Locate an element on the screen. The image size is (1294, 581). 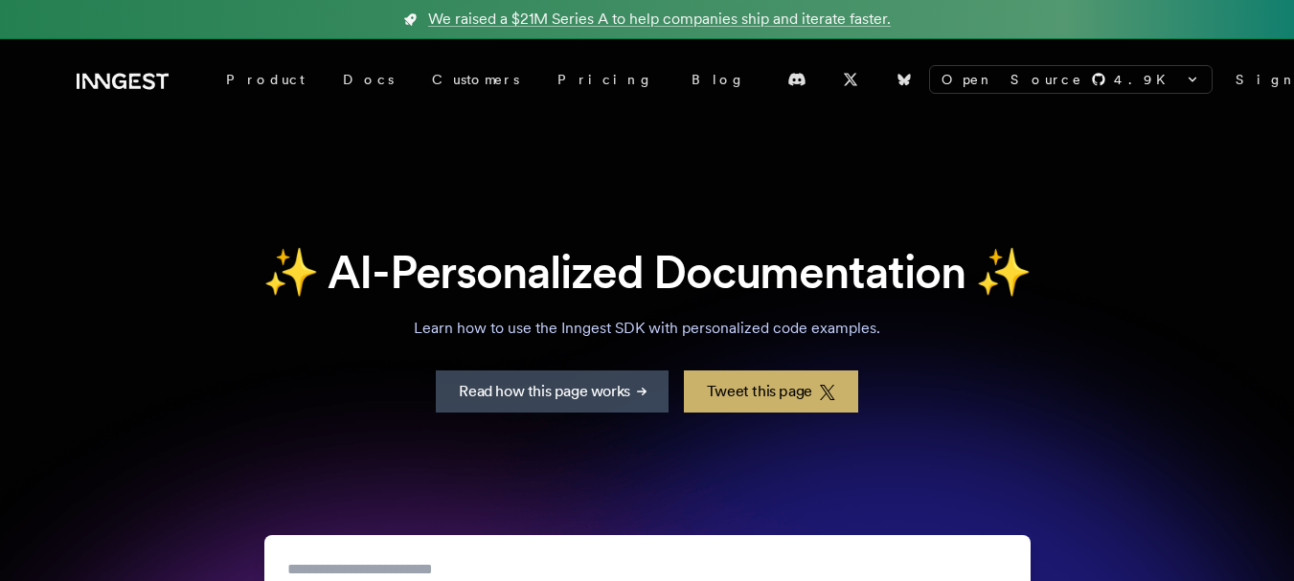
a: Read how this page works is located at coordinates (552, 392).